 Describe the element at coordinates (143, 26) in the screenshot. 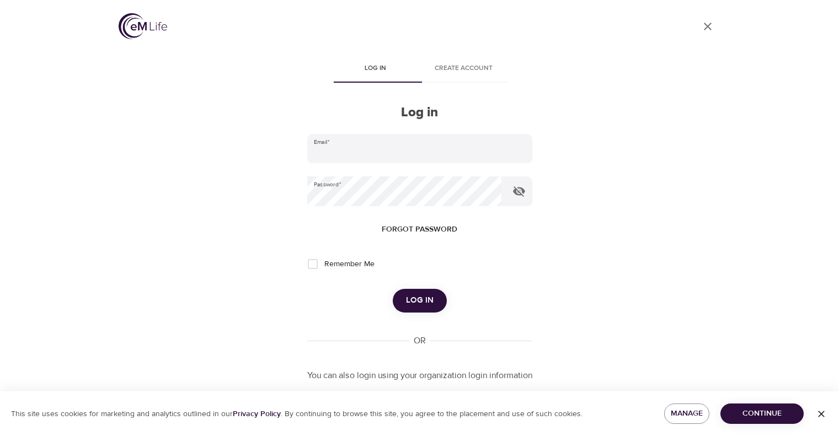

I see `img: logo` at that location.